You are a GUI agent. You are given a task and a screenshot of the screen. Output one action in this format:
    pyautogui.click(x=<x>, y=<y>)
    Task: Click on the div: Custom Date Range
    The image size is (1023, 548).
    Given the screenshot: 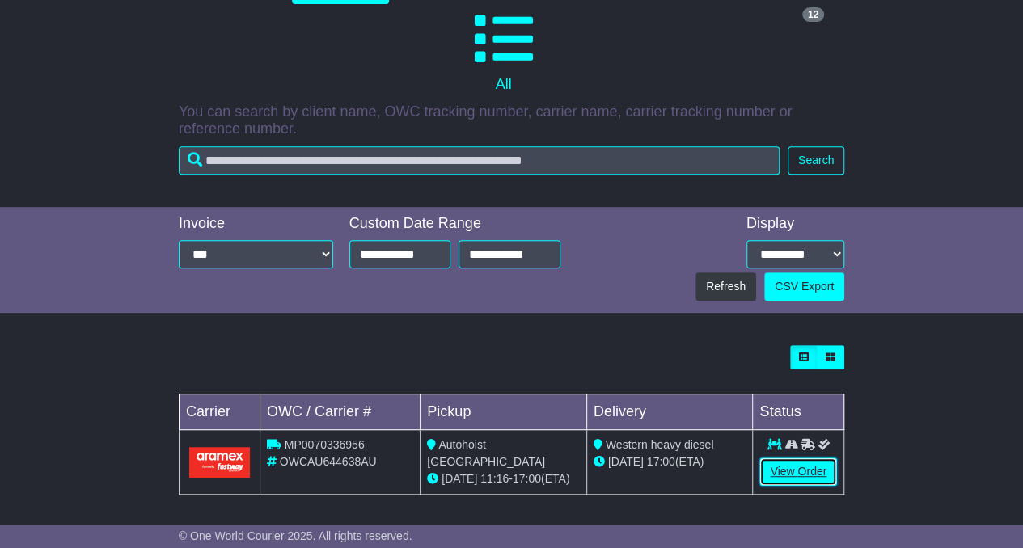 What is the action you would take?
    pyautogui.click(x=454, y=224)
    